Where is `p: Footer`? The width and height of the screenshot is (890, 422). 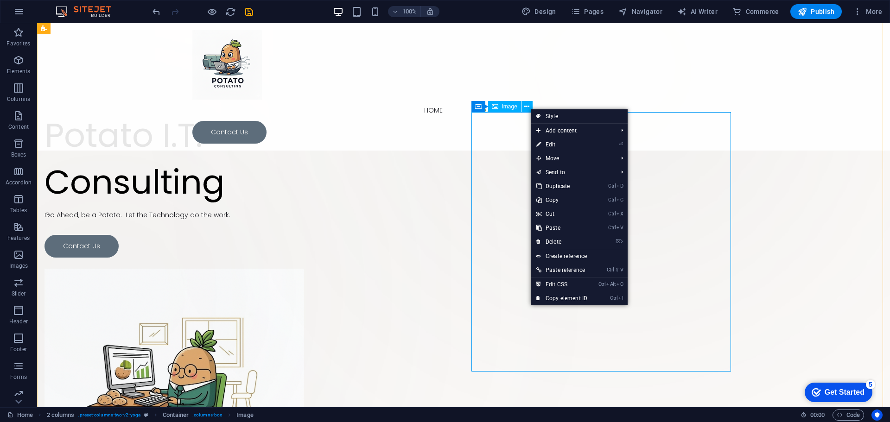 p: Footer is located at coordinates (19, 349).